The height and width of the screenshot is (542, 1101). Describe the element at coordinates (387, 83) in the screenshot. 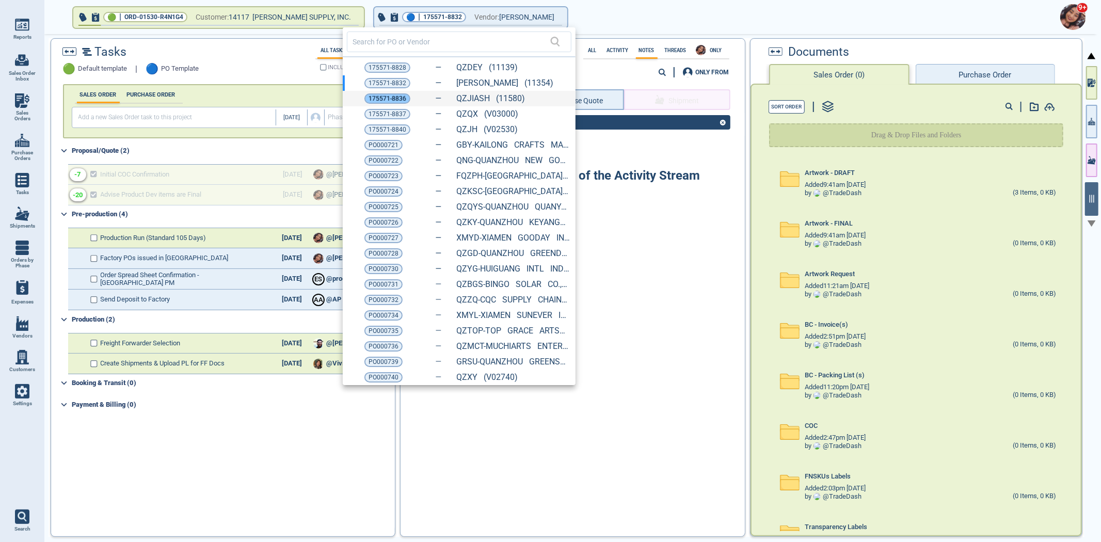

I see `span: 175571-8832` at that location.